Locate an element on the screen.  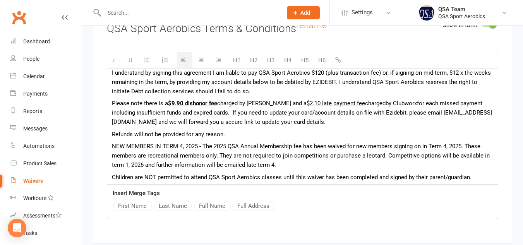
u: $2.10 late payment fee is located at coordinates (336, 103).